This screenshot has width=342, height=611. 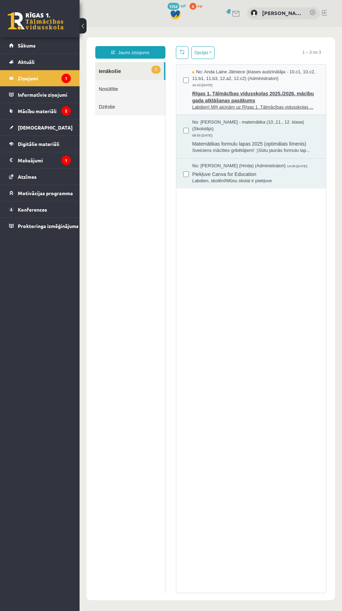 I want to click on span: 1, so click(x=76, y=43).